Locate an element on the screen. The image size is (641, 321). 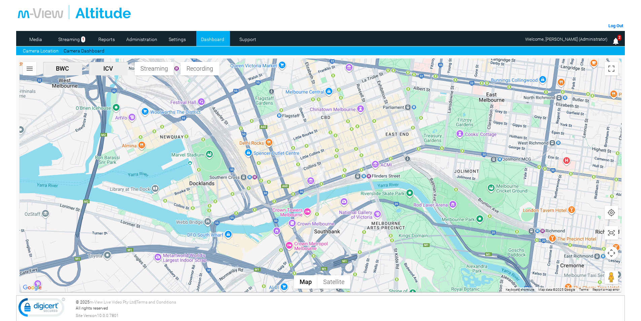
a: Dashboard is located at coordinates (213, 39).